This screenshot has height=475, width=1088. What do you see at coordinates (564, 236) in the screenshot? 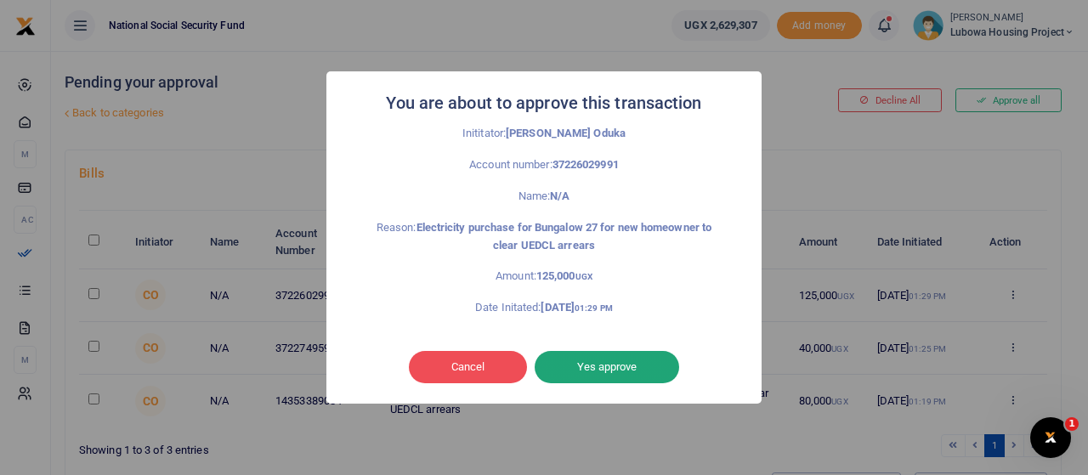
I see `strong: Electricity purchase for Bungalow 27 for new homeowner to clear UEDCL arrears` at bounding box center [564, 236].